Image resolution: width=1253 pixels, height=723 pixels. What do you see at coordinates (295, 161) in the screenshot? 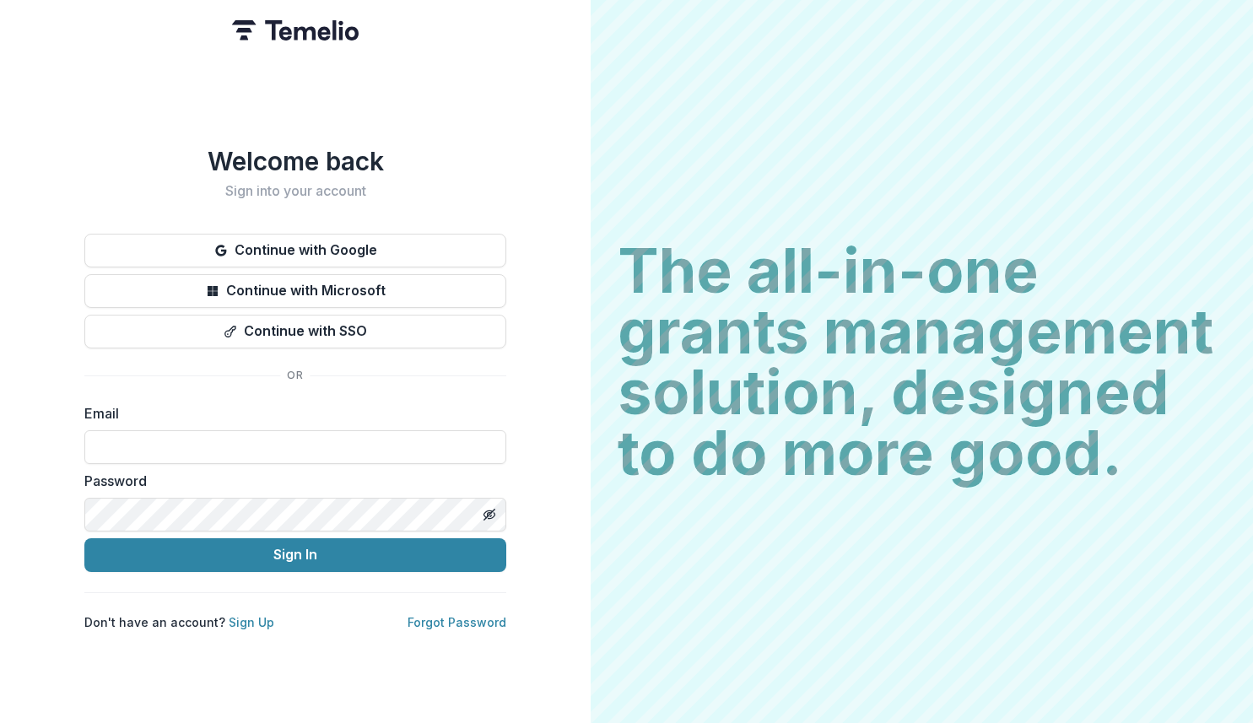
I see `h1: Welcome back` at bounding box center [295, 161].